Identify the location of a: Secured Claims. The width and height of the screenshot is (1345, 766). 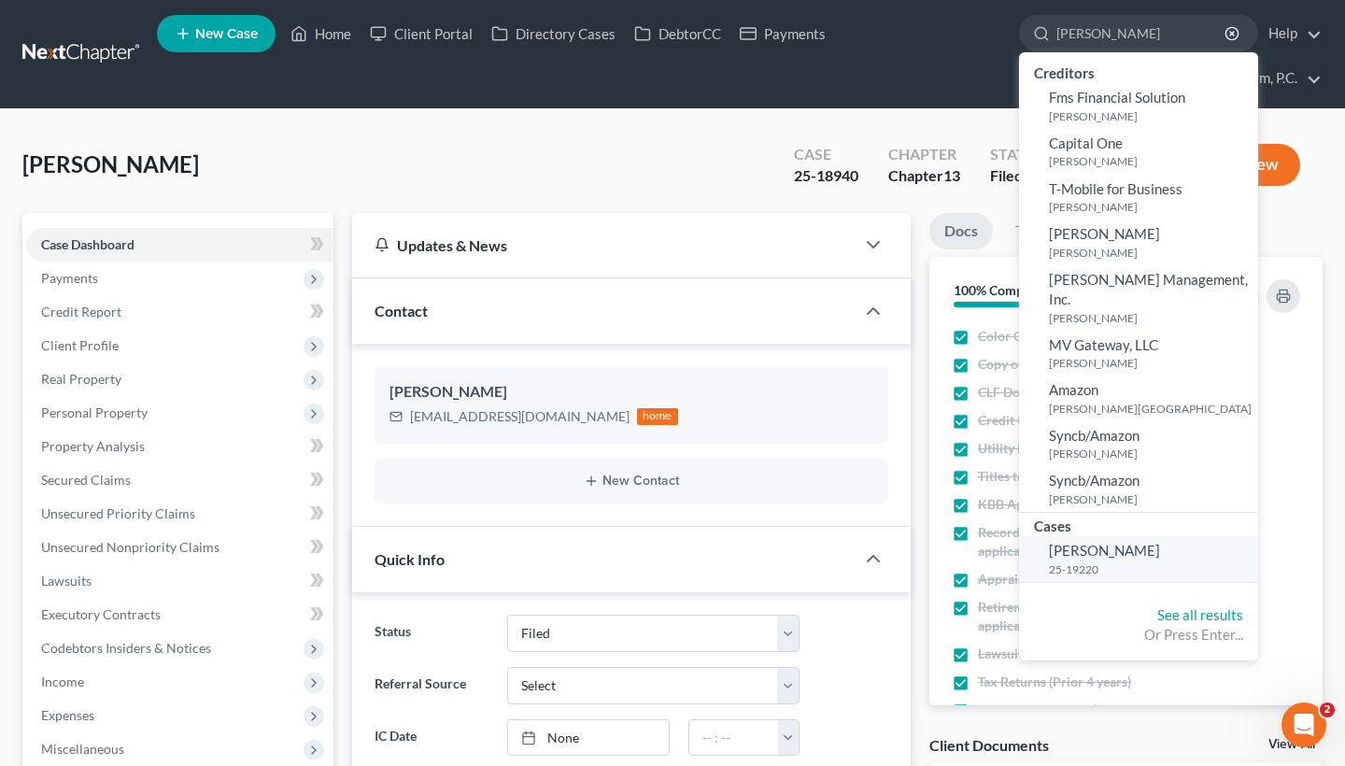
(179, 480).